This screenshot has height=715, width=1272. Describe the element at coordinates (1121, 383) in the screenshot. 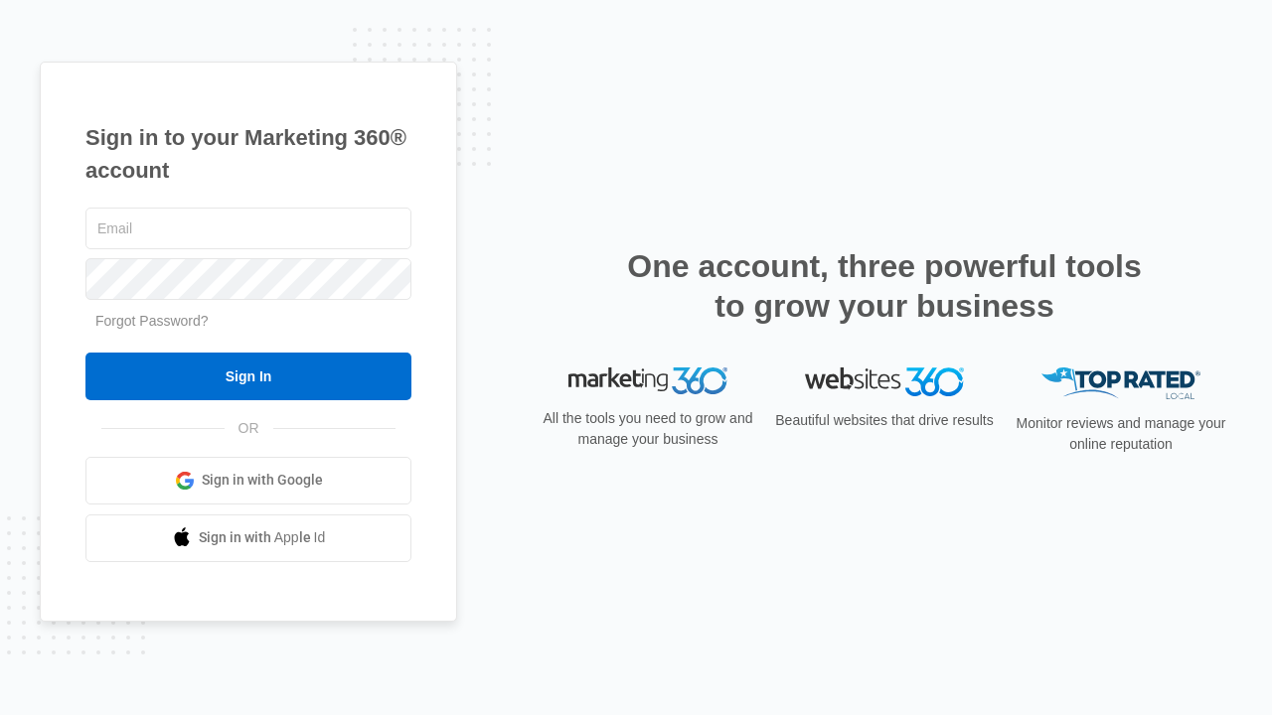

I see `img: Top Rated Local` at that location.